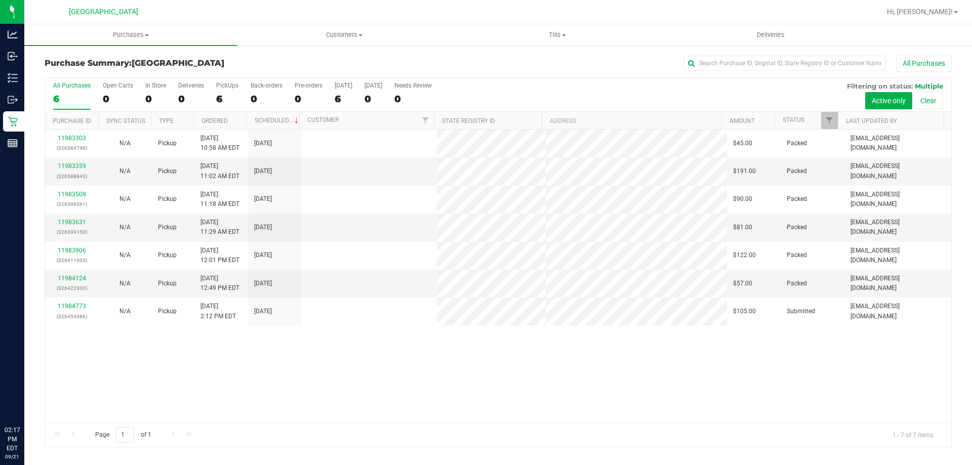 This screenshot has width=972, height=465. What do you see at coordinates (72, 138) in the screenshot?
I see `a: 11983303` at bounding box center [72, 138].